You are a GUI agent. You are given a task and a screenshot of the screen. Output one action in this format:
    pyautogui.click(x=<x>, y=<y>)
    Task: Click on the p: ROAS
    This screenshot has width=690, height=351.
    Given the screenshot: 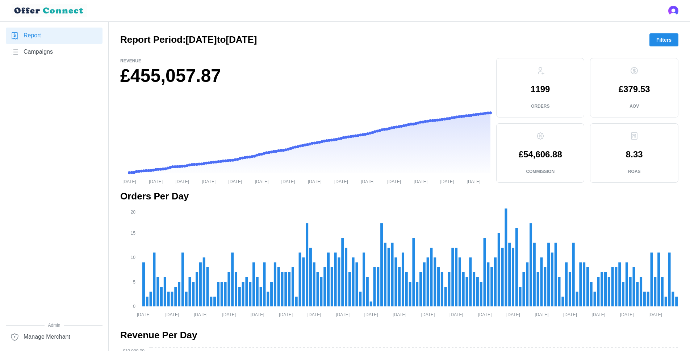 What is the action you would take?
    pyautogui.click(x=634, y=171)
    